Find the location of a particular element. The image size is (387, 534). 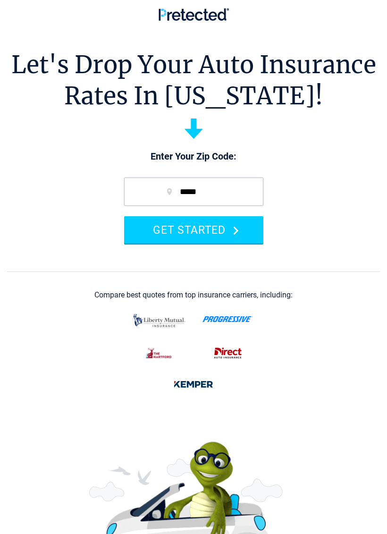

img: Pretected Logo is located at coordinates (194, 14).